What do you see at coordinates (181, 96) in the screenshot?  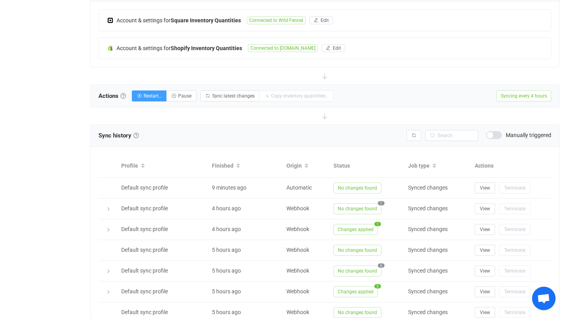 I see `button: Pause` at bounding box center [181, 96].